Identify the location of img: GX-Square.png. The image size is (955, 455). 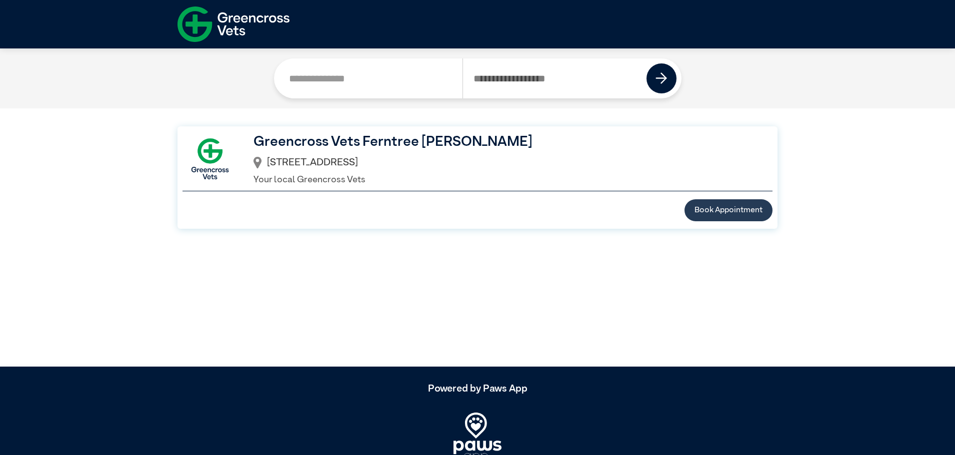
(210, 159).